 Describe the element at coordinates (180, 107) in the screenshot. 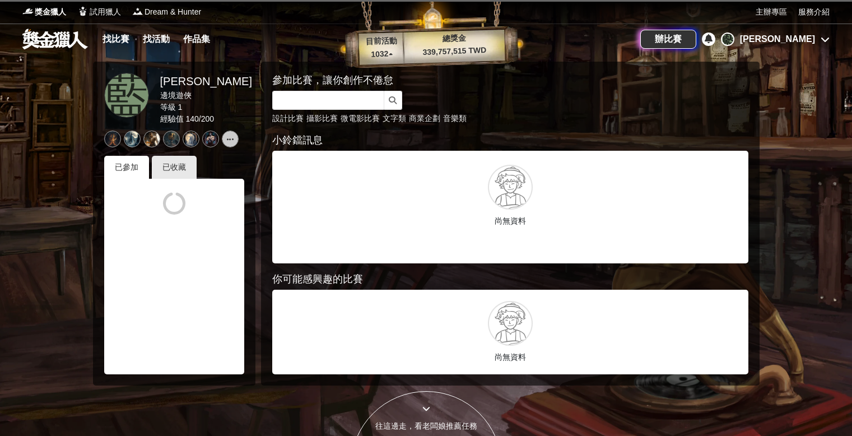

I see `span: 1` at that location.